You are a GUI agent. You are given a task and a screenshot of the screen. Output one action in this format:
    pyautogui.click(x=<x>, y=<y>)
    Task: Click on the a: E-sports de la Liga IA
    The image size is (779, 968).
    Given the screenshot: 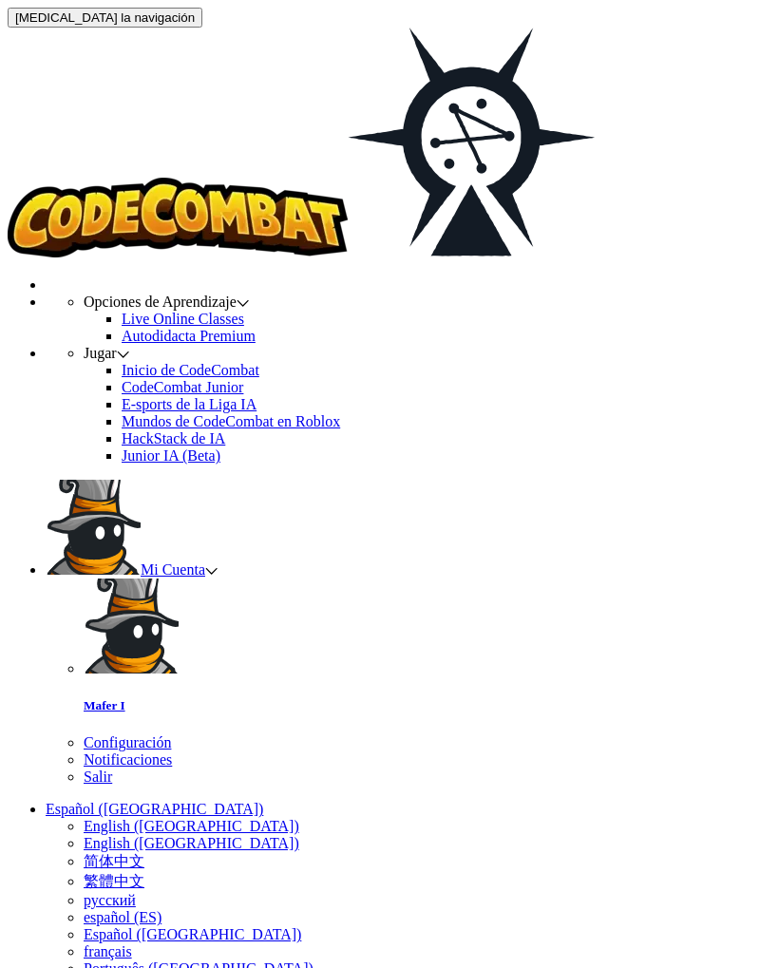 What is the action you would take?
    pyautogui.click(x=189, y=404)
    